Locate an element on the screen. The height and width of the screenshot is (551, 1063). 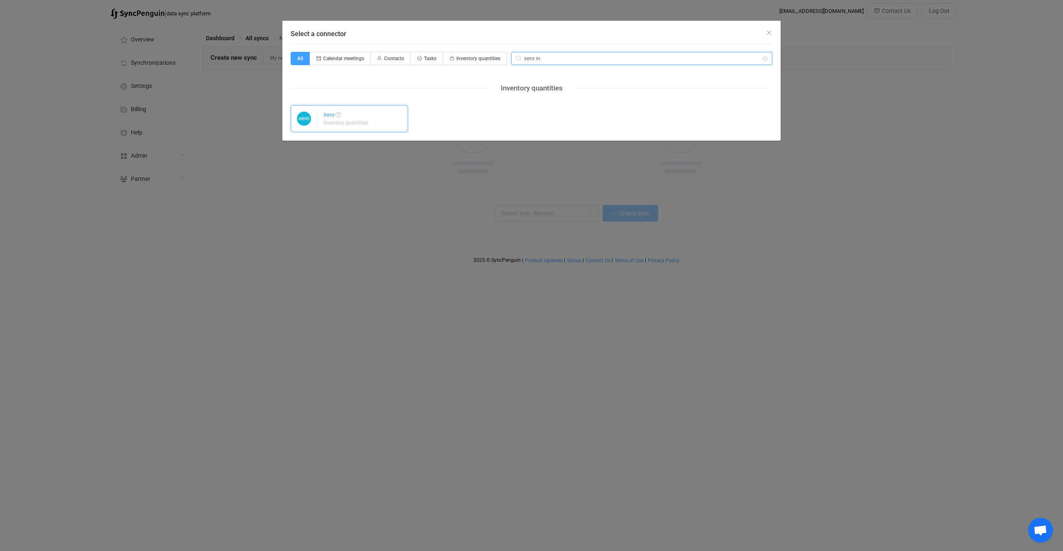
div: Open chat is located at coordinates (1041, 531).